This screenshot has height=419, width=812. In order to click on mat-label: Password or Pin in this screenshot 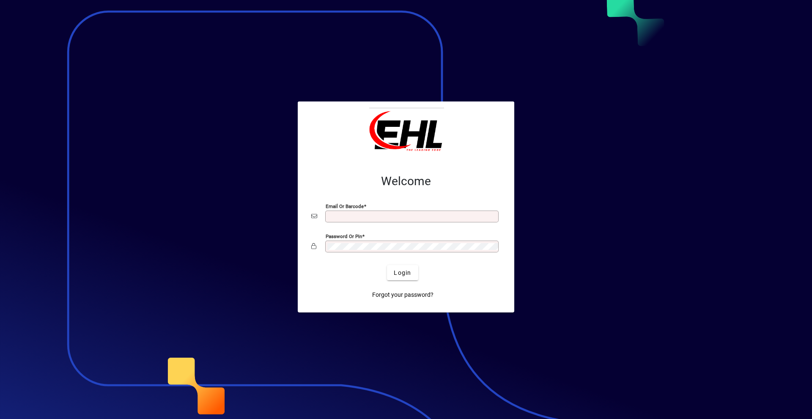, I will do `click(344, 236)`.